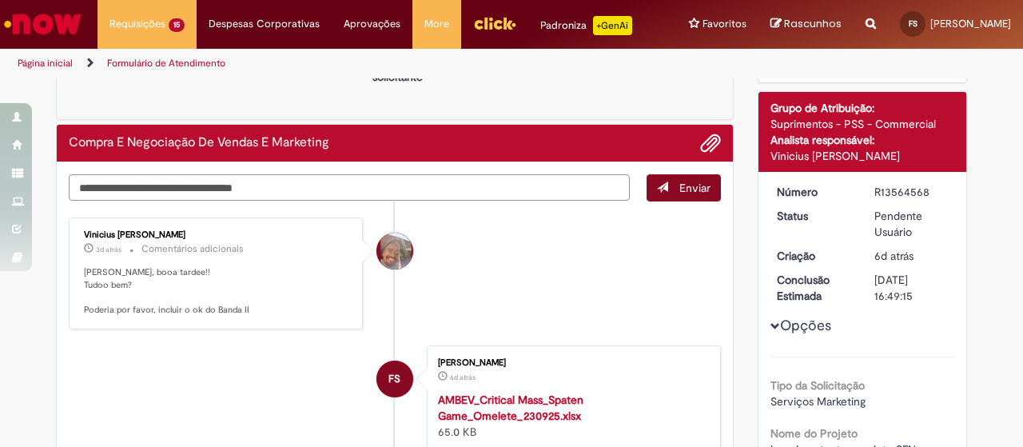  What do you see at coordinates (511, 408) in the screenshot?
I see `a: AMBEV_Critical Mass_Spaten Game_Omelete_230925.xlsx` at bounding box center [511, 408].